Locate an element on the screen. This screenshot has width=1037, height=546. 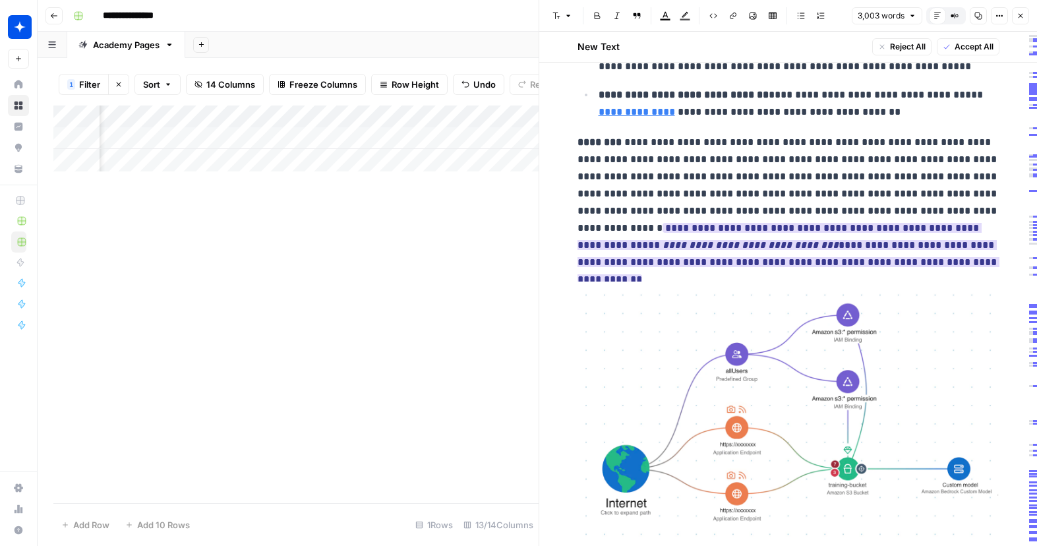
span: Freeze Columns is located at coordinates (323, 84).